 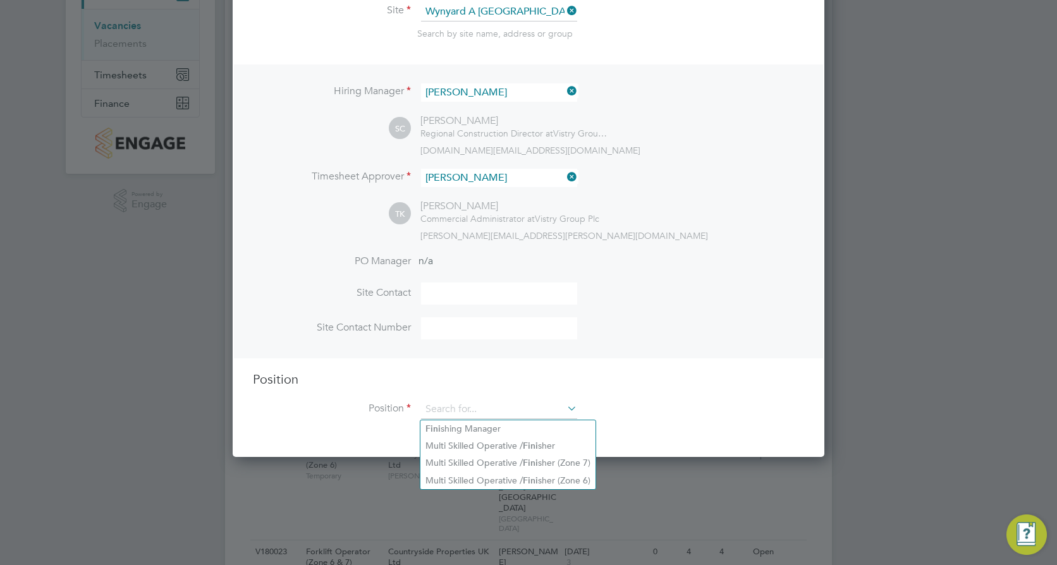 I want to click on label: Site, so click(x=332, y=10).